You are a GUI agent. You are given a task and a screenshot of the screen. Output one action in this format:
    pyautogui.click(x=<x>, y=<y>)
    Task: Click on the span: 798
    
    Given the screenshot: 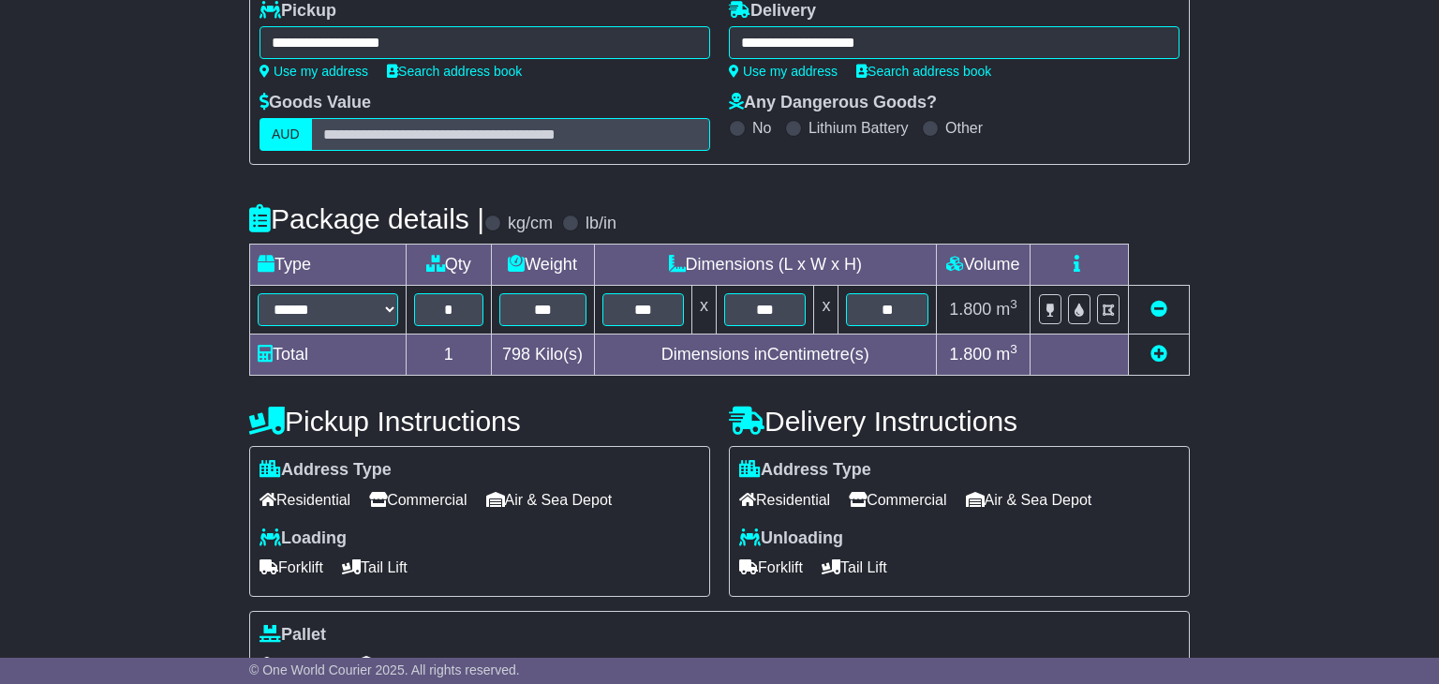 What is the action you would take?
    pyautogui.click(x=516, y=354)
    